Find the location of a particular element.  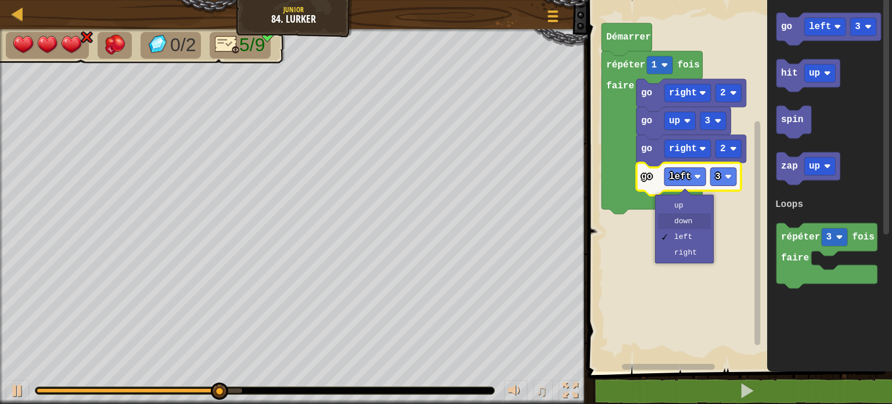

div: left is located at coordinates (688, 236).